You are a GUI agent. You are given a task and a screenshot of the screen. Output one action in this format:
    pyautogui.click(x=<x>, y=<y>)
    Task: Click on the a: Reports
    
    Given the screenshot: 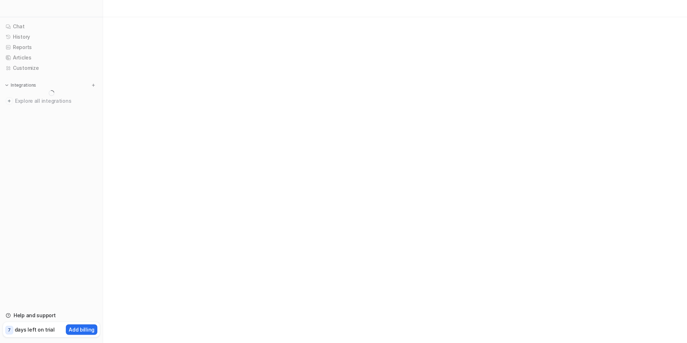 What is the action you would take?
    pyautogui.click(x=51, y=47)
    